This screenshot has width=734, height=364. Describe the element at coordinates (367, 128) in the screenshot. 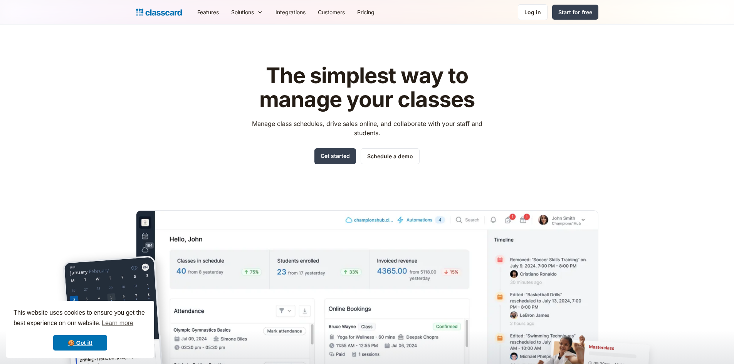

I see `p: Manage class schedules, drive sales online, and collaborate with your staff and students.` at that location.